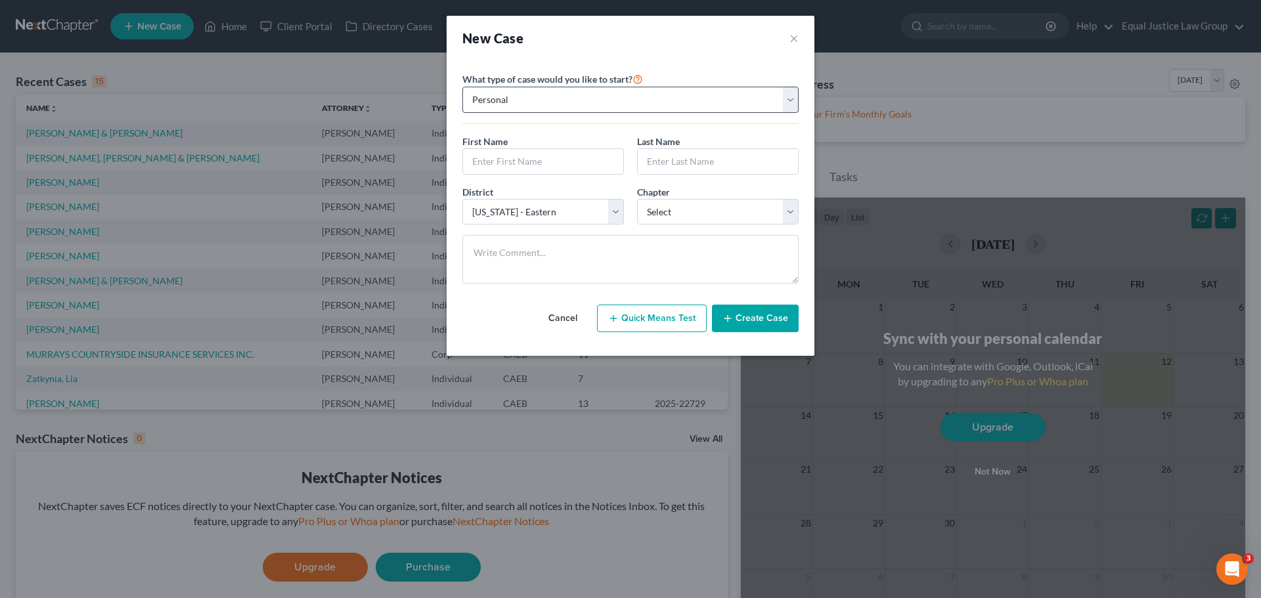 This screenshot has height=598, width=1261. I want to click on button: Create Case, so click(755, 319).